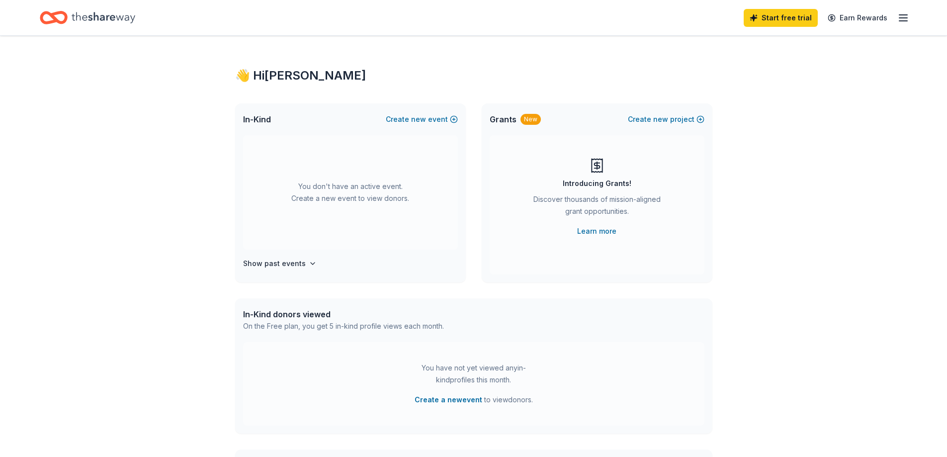 This screenshot has width=947, height=457. Describe the element at coordinates (597, 231) in the screenshot. I see `a: Learn more` at that location.